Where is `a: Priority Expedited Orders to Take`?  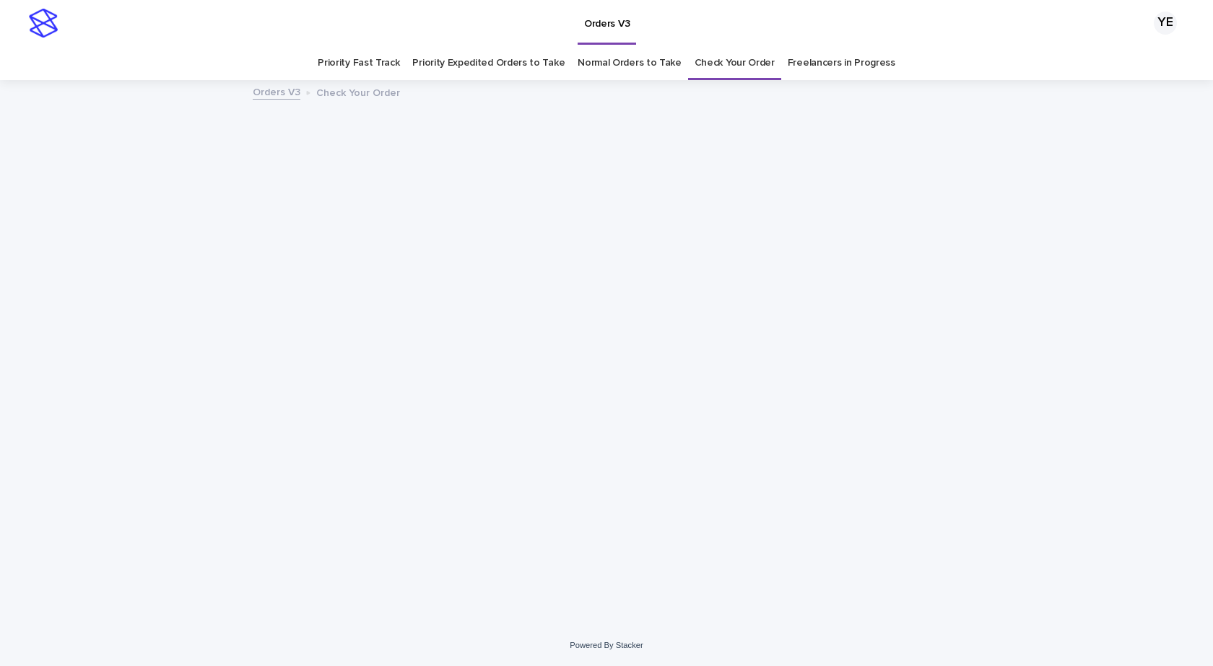
a: Priority Expedited Orders to Take is located at coordinates (488, 63).